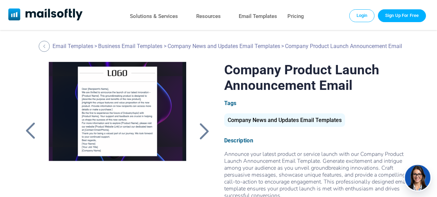 The width and height of the screenshot is (437, 197). Describe the element at coordinates (45, 15) in the screenshot. I see `a: Mailsoftly` at that location.